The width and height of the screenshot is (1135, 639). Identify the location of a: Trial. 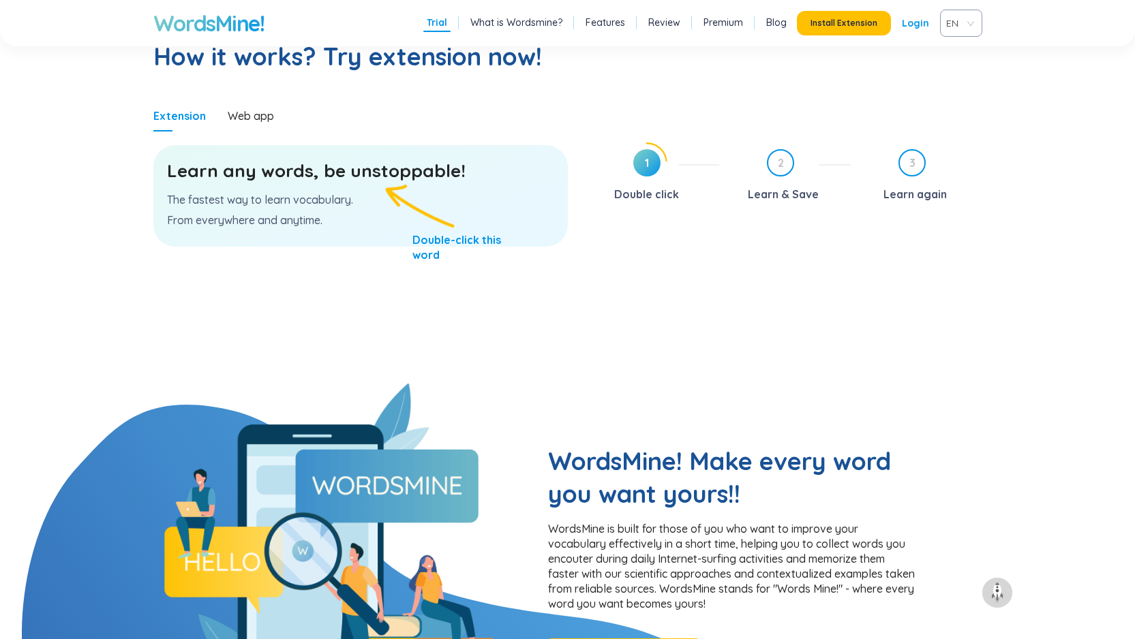
(437, 22).